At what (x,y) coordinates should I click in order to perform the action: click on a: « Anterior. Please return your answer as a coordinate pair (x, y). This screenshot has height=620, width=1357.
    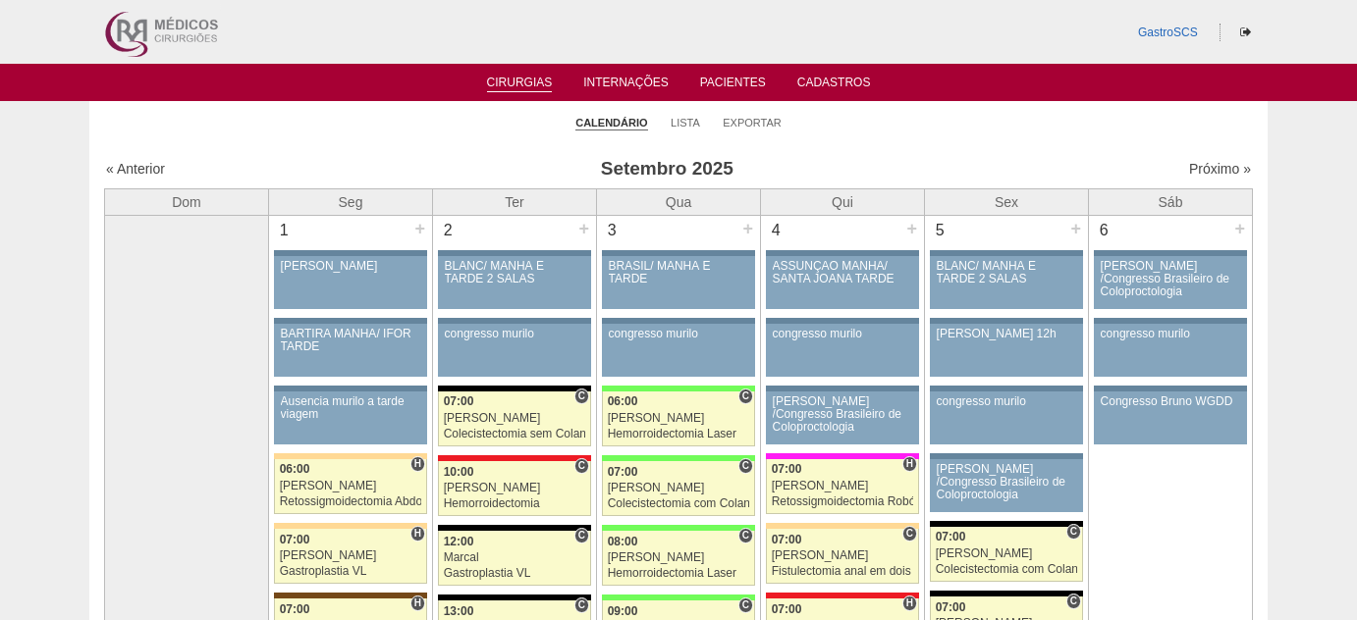
    Looking at the image, I should click on (135, 169).